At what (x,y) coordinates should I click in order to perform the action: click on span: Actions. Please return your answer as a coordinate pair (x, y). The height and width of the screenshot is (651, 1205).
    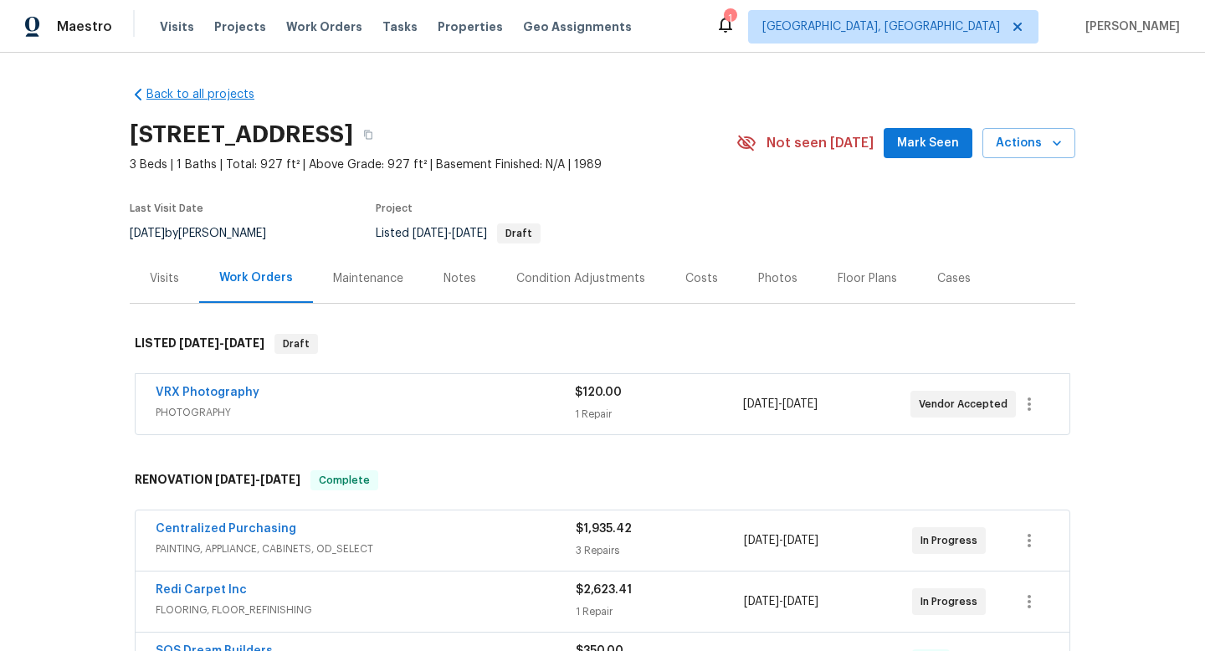
    Looking at the image, I should click on (1028, 143).